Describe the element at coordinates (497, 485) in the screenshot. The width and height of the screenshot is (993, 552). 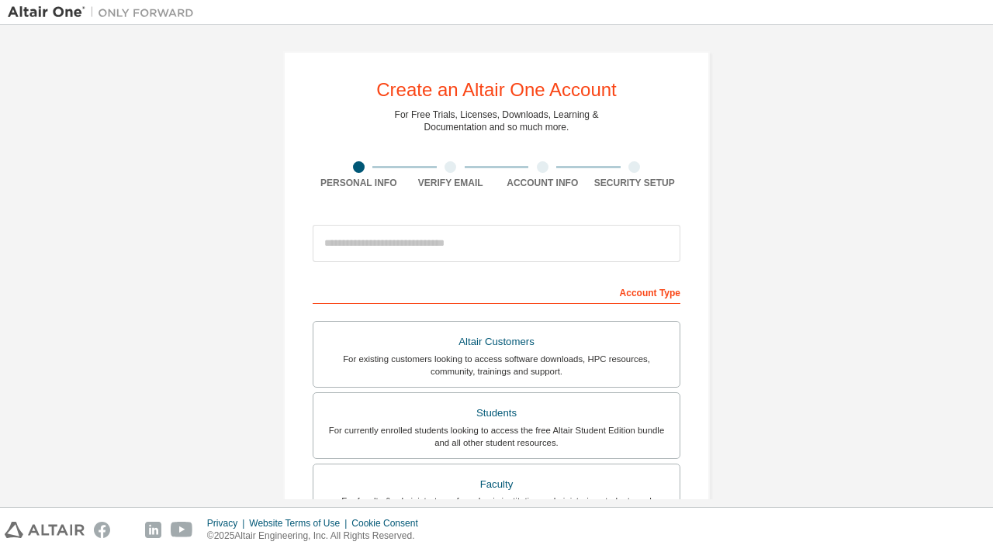
I see `div: Faculty` at that location.